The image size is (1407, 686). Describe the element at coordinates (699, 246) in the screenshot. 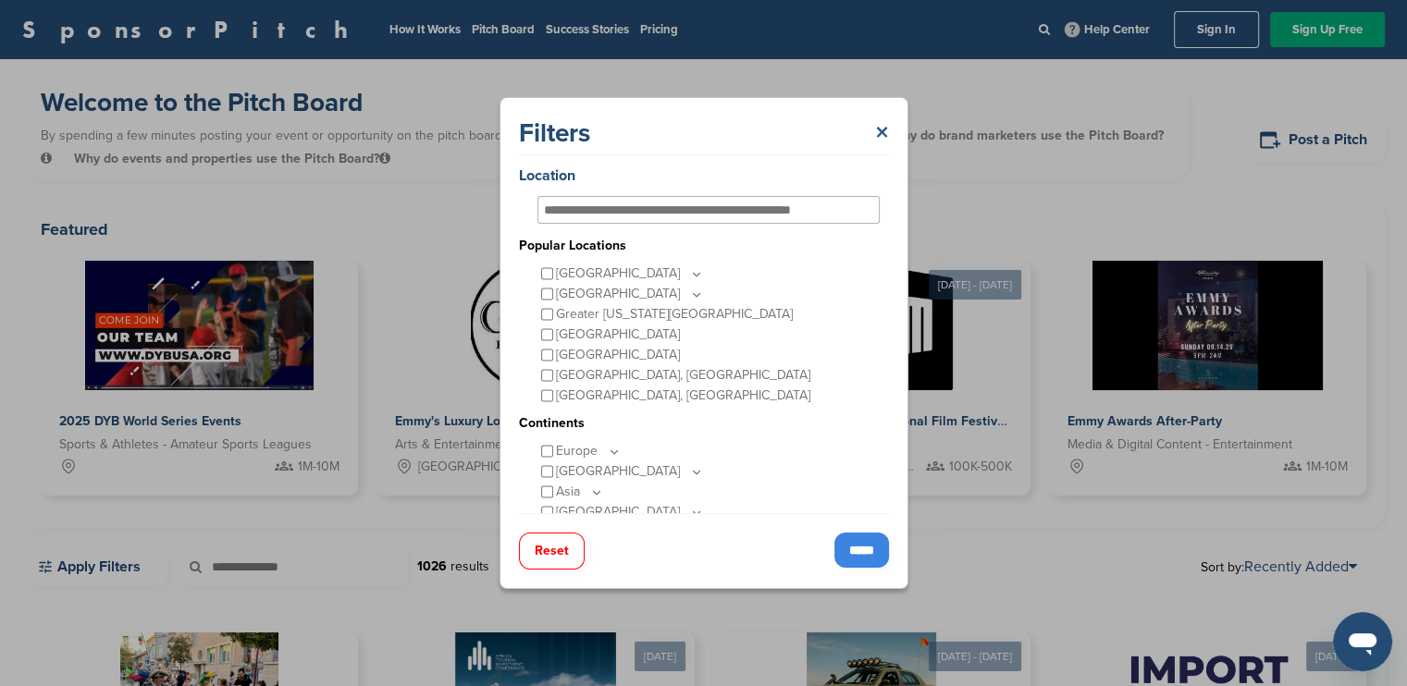

I see `h3: Popular Locations` at that location.